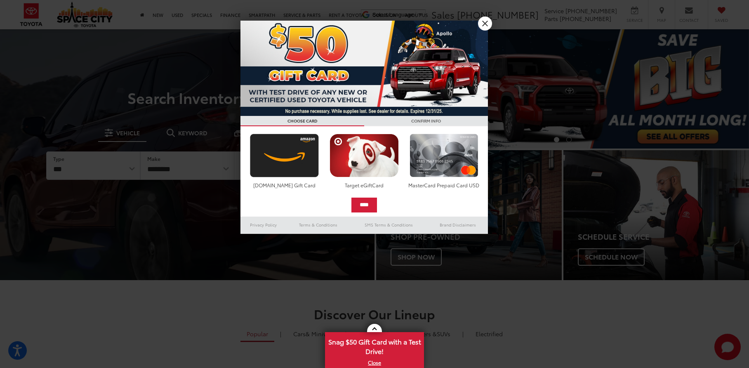 The width and height of the screenshot is (749, 368). What do you see at coordinates (374, 345) in the screenshot?
I see `span: Snag $50 Gift Card with a Test Drive!` at bounding box center [374, 345].